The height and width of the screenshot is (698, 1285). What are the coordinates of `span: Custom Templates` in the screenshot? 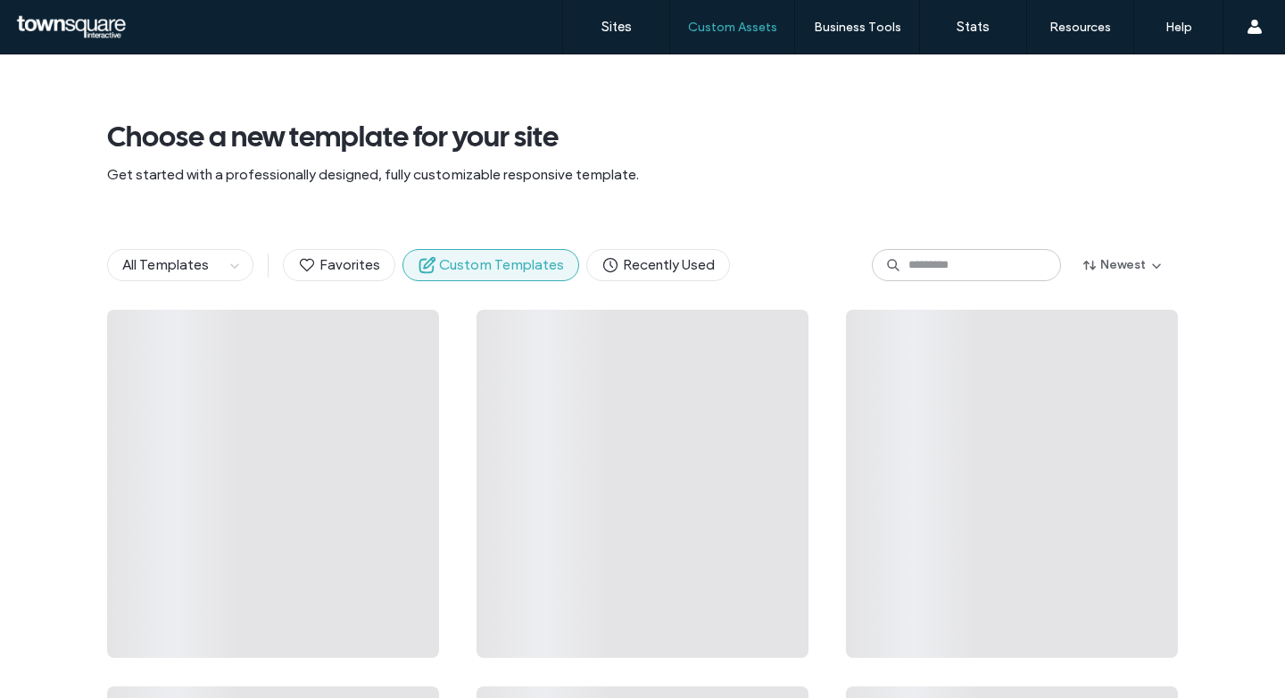 It's located at (491, 265).